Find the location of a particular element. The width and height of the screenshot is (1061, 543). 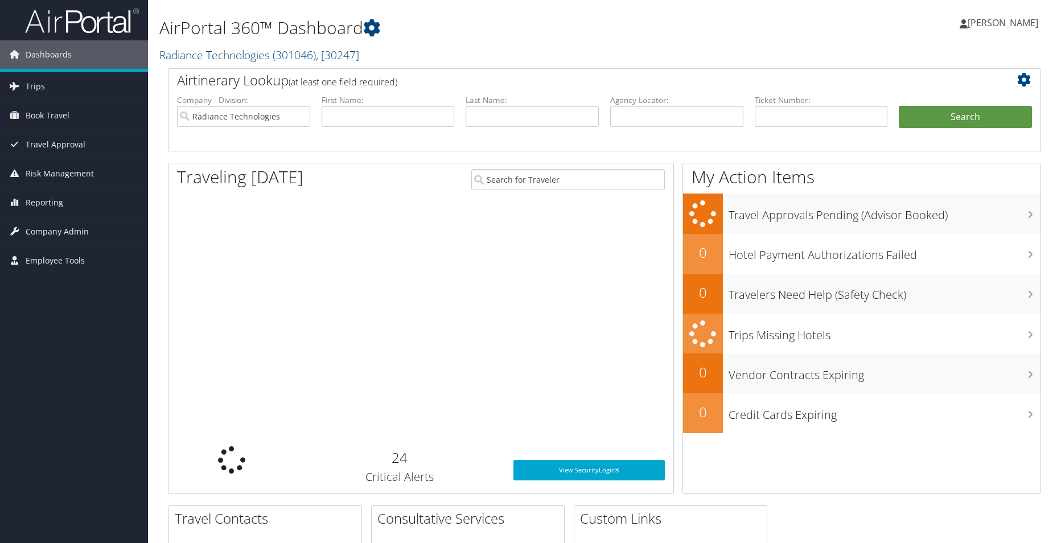

span: Company Admin is located at coordinates (57, 232).